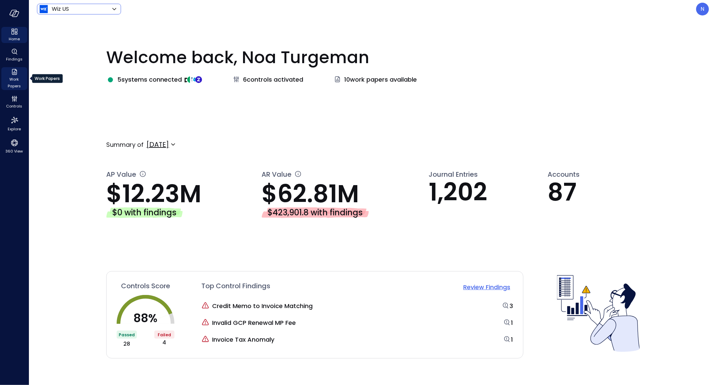 Image resolution: width=717 pixels, height=385 pixels. Describe the element at coordinates (144, 213) in the screenshot. I see `div: $0 with findings` at that location.